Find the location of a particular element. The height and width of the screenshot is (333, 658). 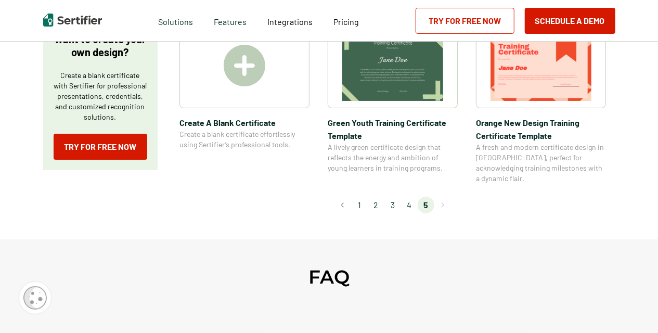

span: Create A Blank Certificate is located at coordinates (245, 122).